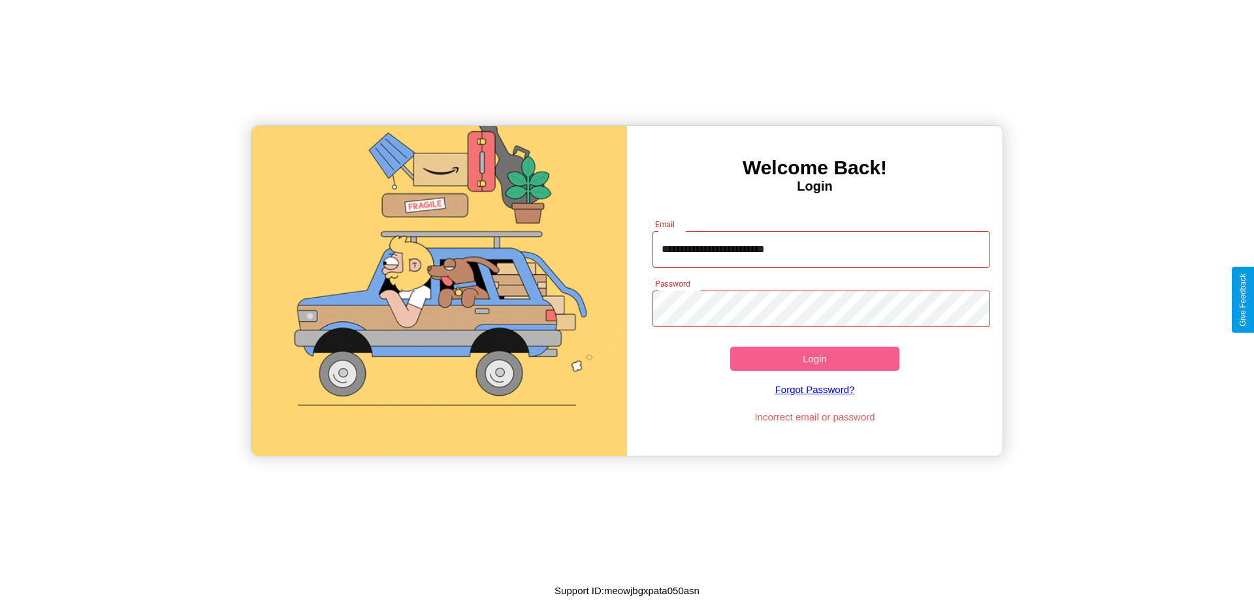 The height and width of the screenshot is (600, 1254). Describe the element at coordinates (815, 417) in the screenshot. I see `p: Incorrect email or password` at that location.